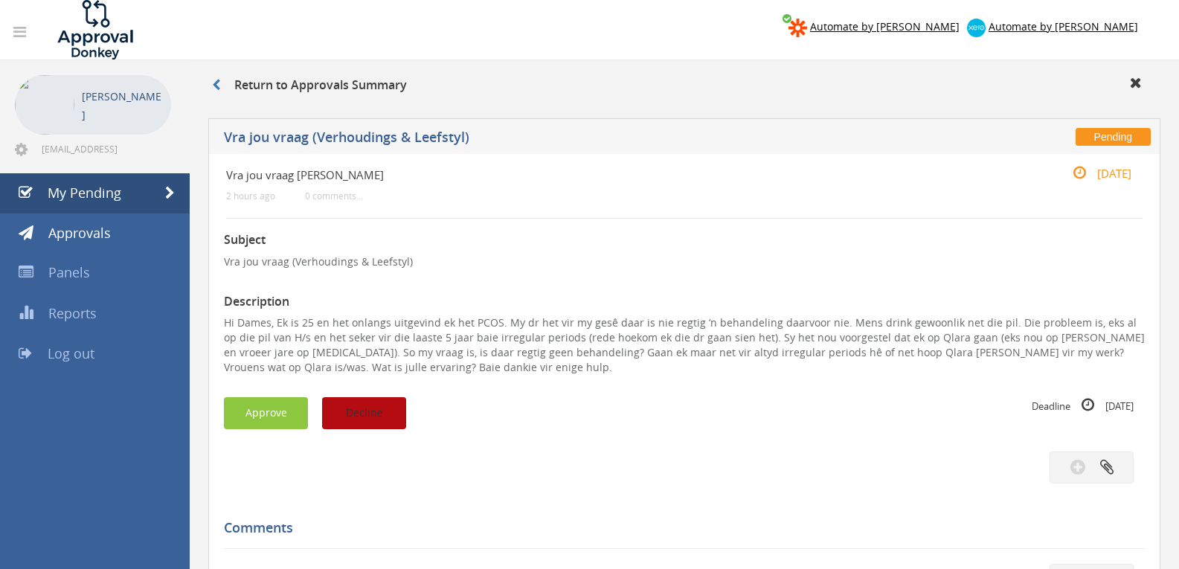 This screenshot has height=569, width=1179. I want to click on button: Approve, so click(266, 413).